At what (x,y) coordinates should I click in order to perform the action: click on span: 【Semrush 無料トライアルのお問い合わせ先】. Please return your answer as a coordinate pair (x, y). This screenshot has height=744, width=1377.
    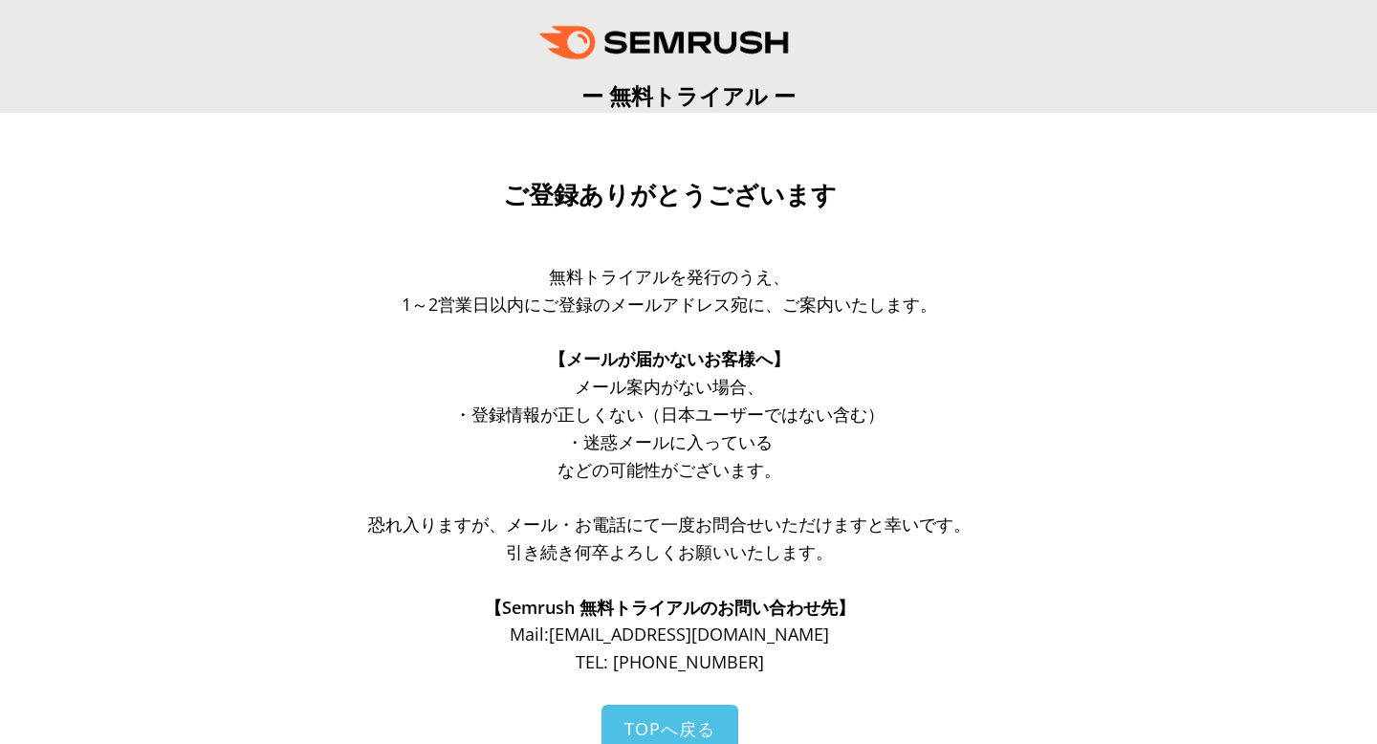
    Looking at the image, I should click on (670, 607).